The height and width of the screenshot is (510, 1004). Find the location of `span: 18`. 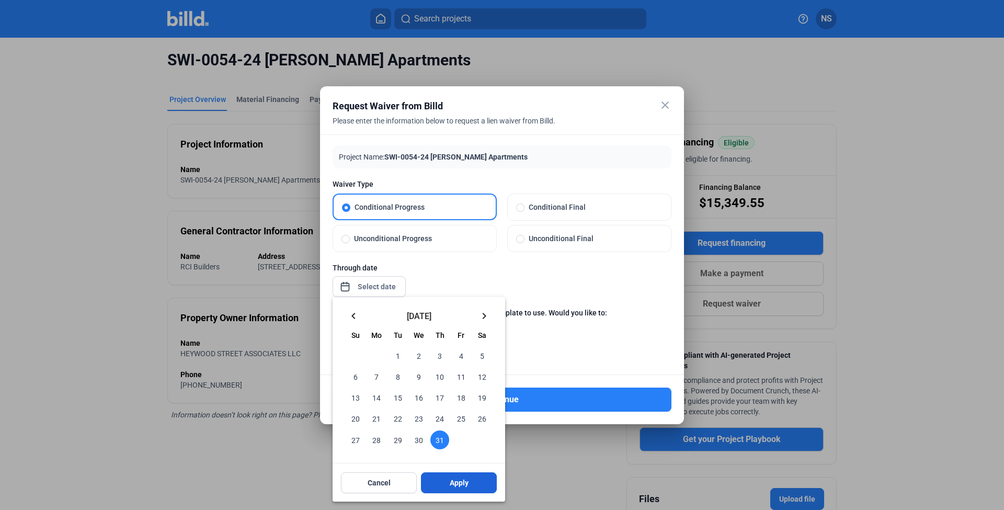

span: 18 is located at coordinates (461, 397).